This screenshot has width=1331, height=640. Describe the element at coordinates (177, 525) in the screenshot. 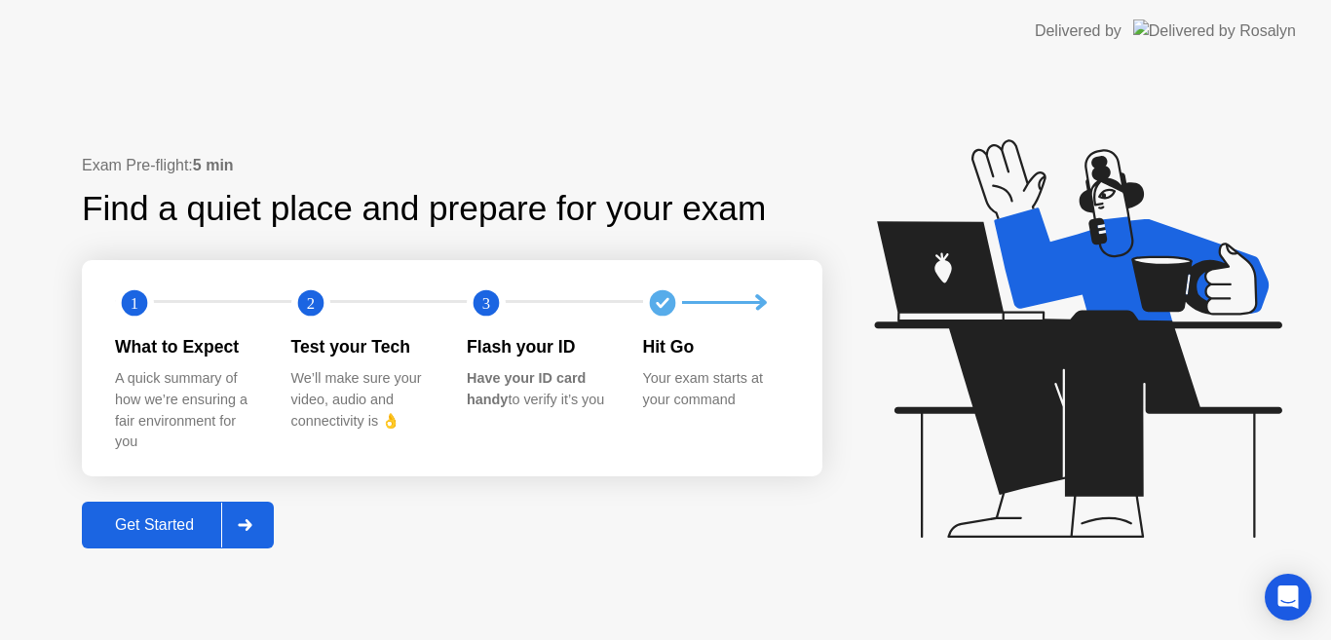

I see `button: Get Started` at that location.